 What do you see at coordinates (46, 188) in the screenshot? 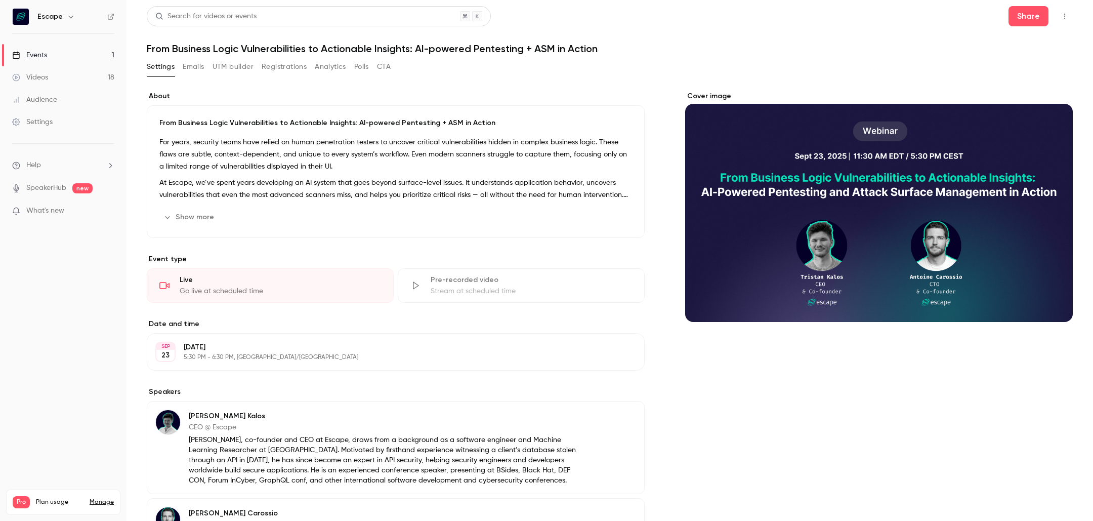
I see `a: SpeakerHub` at bounding box center [46, 188].